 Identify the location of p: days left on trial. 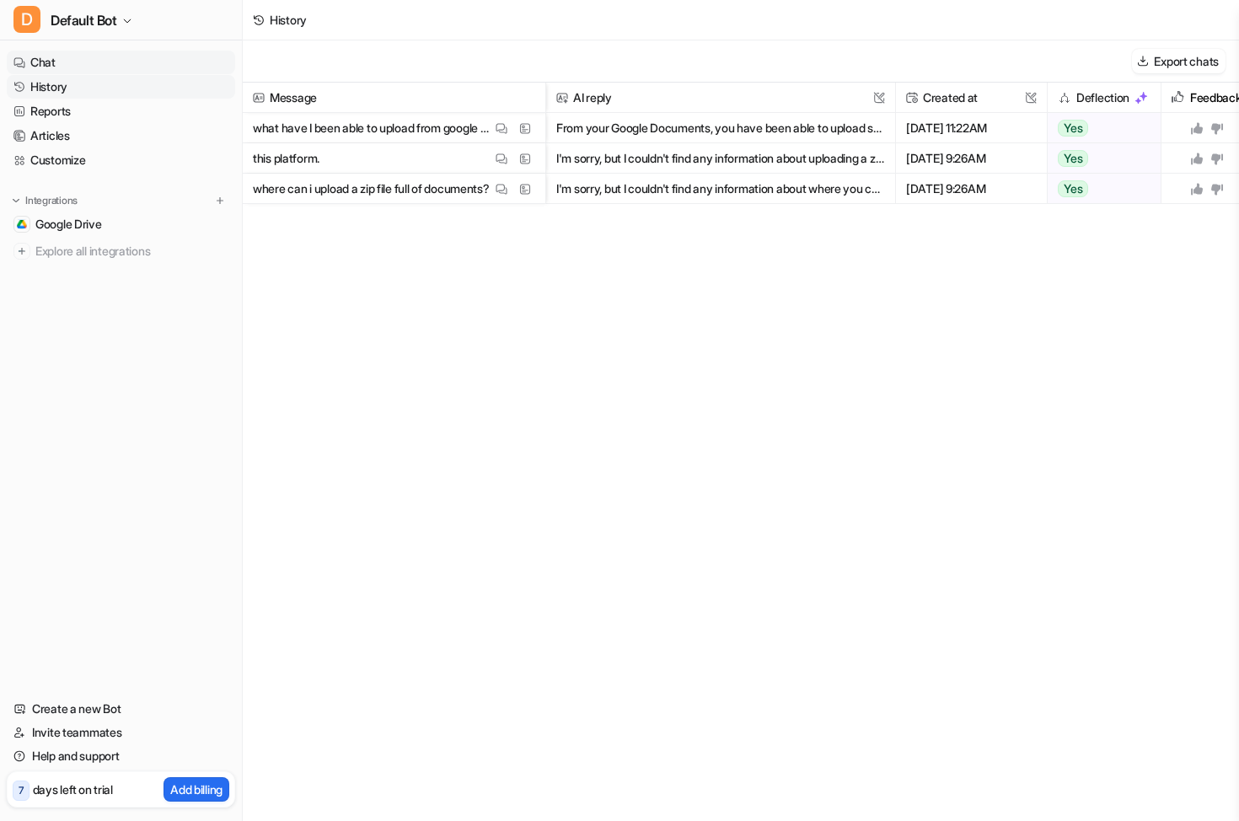
(72, 789).